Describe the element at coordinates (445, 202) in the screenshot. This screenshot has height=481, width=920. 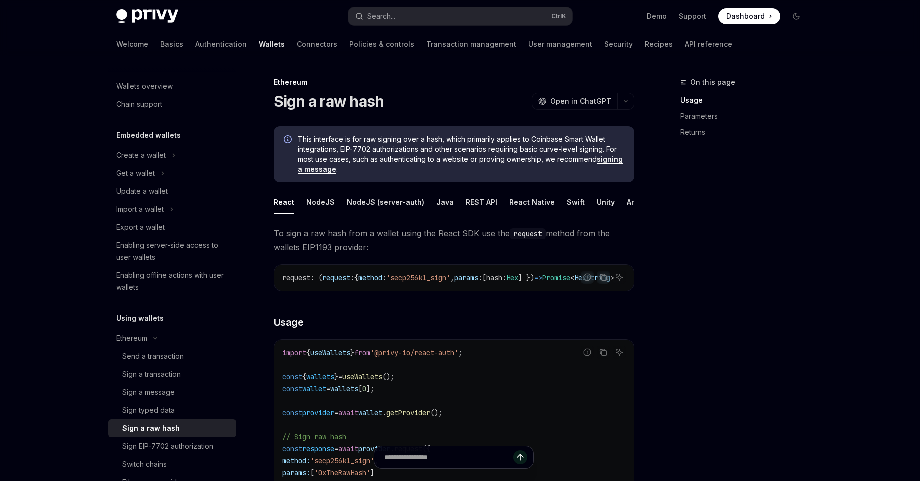
I see `button: Java` at that location.